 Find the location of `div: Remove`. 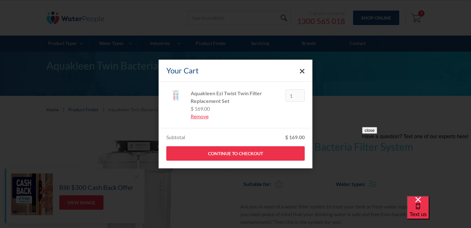

div: Remove is located at coordinates (236, 116).